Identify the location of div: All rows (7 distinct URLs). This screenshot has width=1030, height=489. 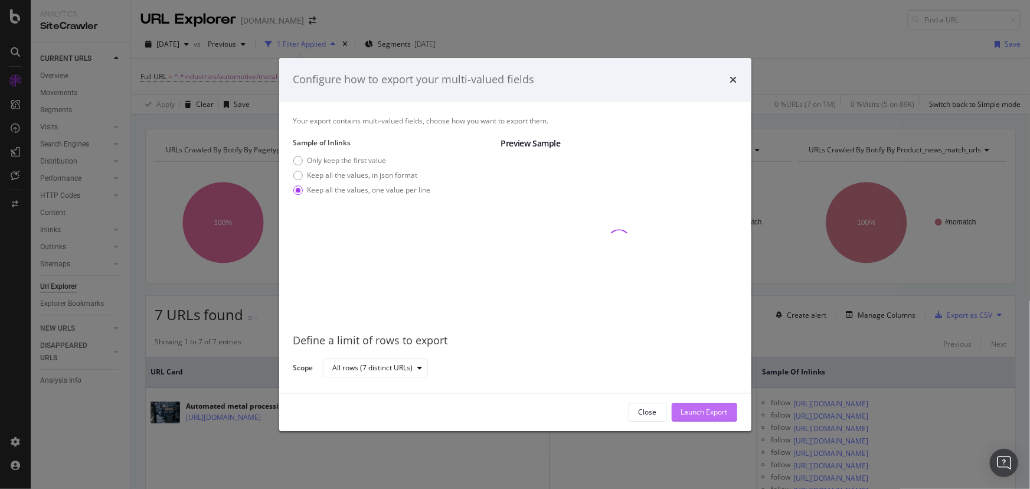
(373, 368).